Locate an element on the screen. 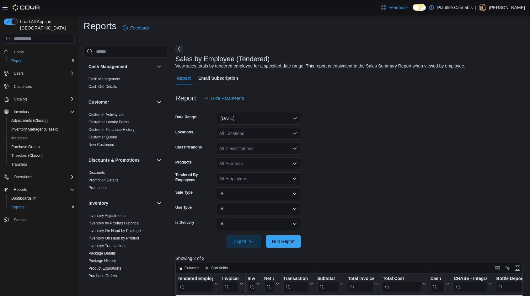 This screenshot has width=530, height=296. div: Tendered Employee is located at coordinates (195, 279).